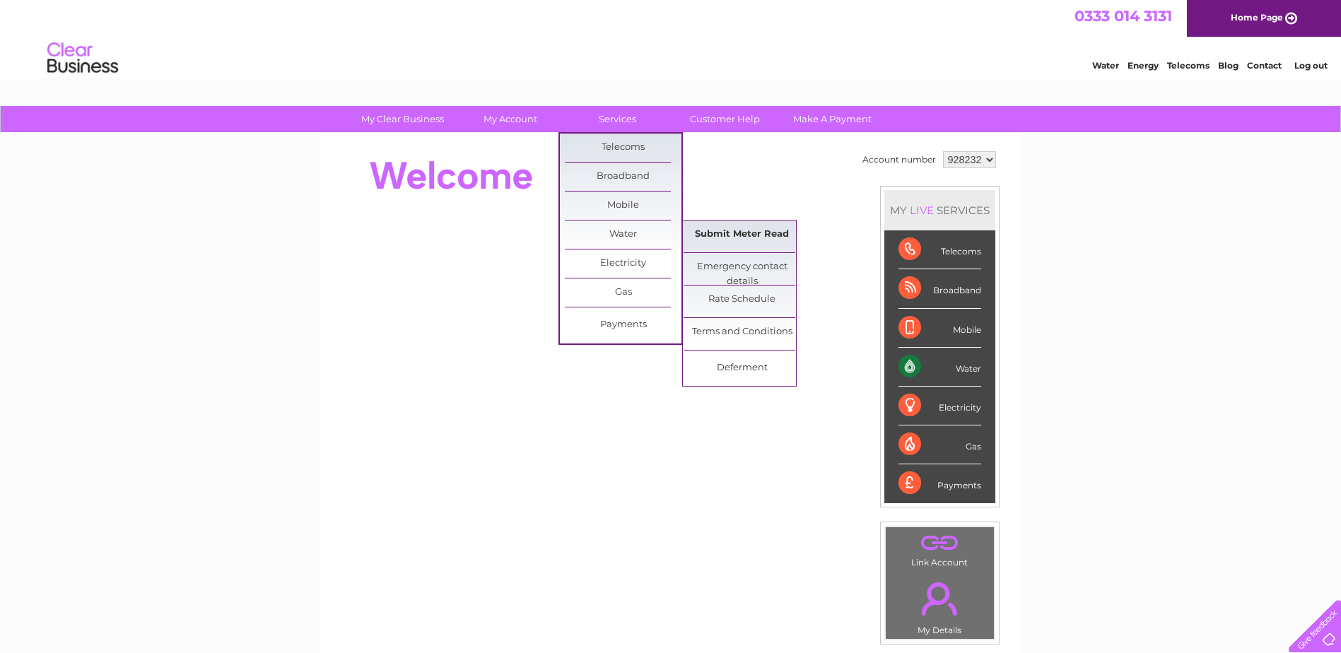 The image size is (1341, 653). I want to click on a: My Account, so click(510, 119).